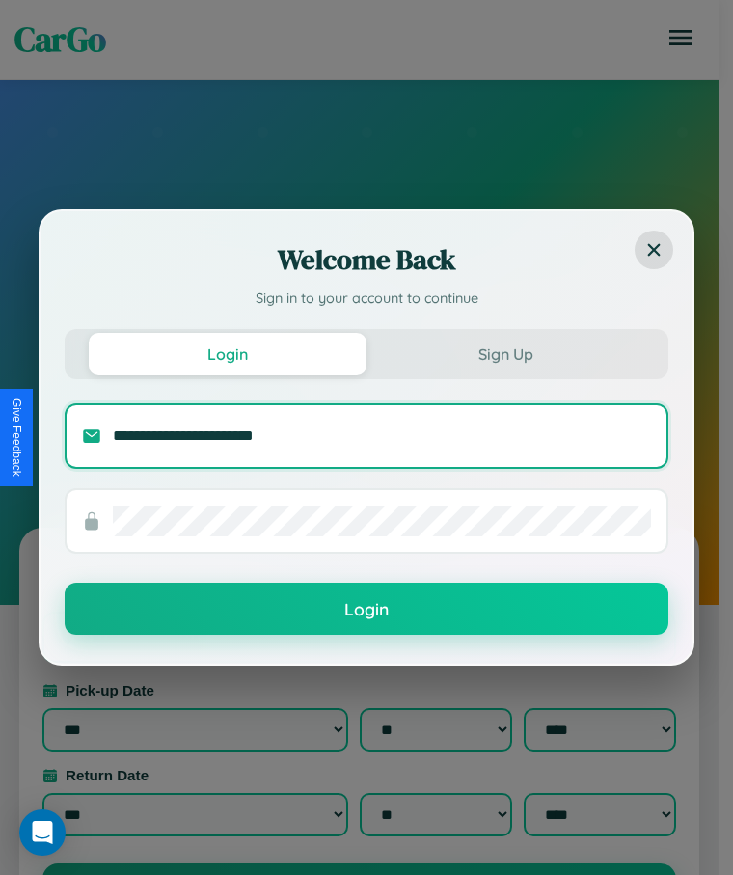  Describe the element at coordinates (367, 260) in the screenshot. I see `h2: Welcome Back` at that location.